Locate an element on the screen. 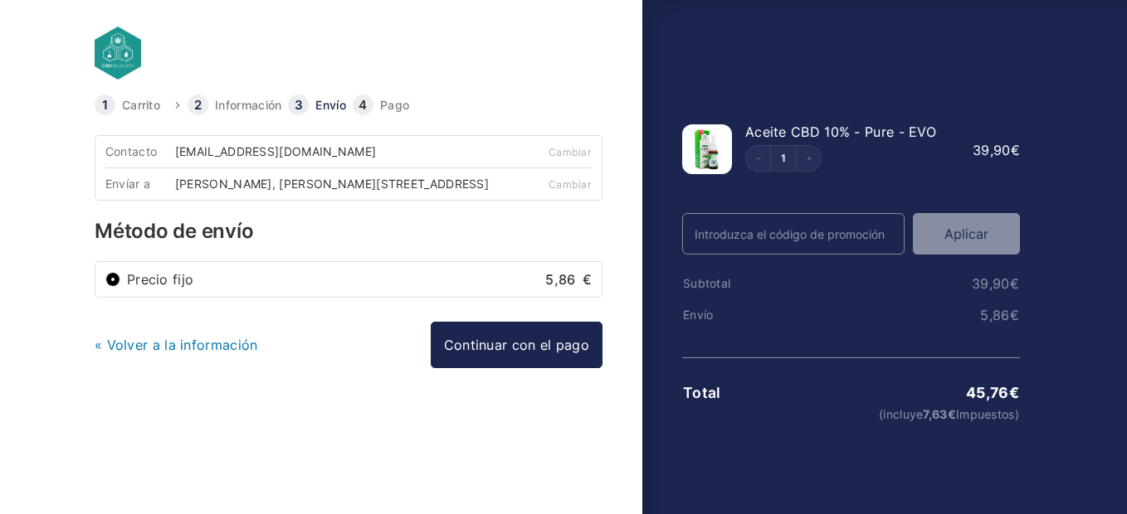 This screenshot has width=1127, height=514. label: Precio fijo is located at coordinates (359, 280).